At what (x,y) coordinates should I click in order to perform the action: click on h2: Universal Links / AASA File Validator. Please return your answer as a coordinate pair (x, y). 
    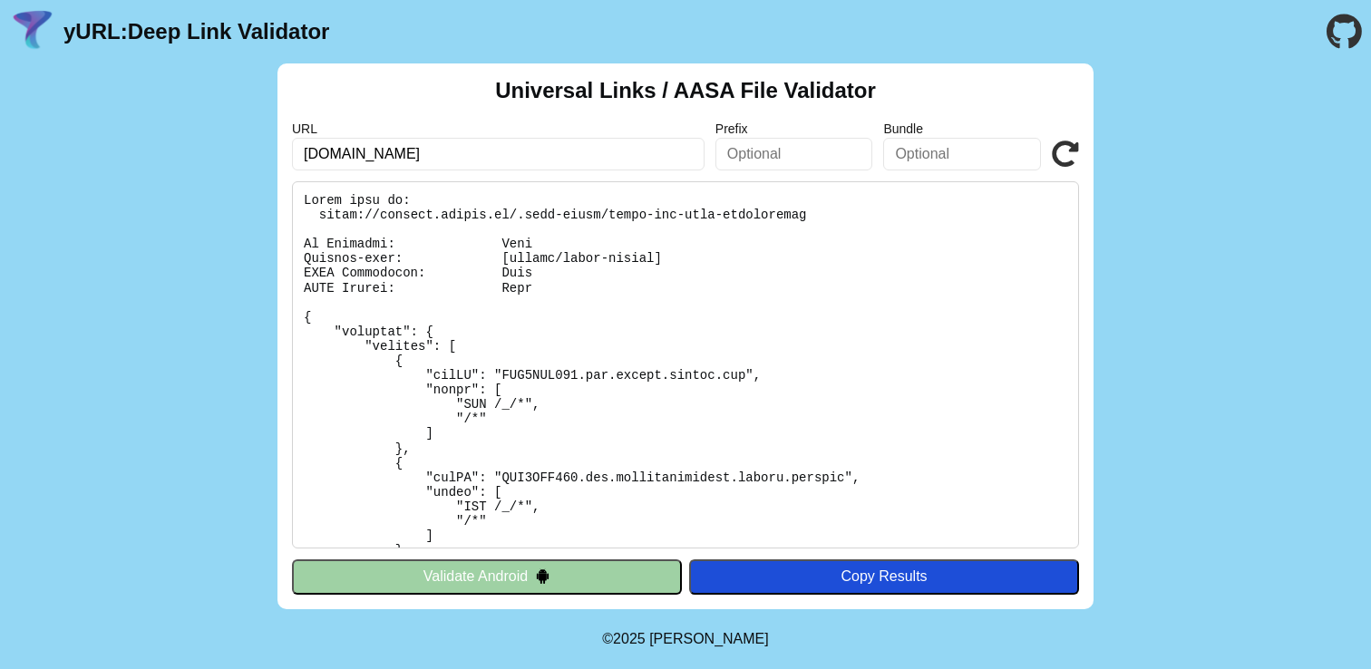
    Looking at the image, I should click on (686, 91).